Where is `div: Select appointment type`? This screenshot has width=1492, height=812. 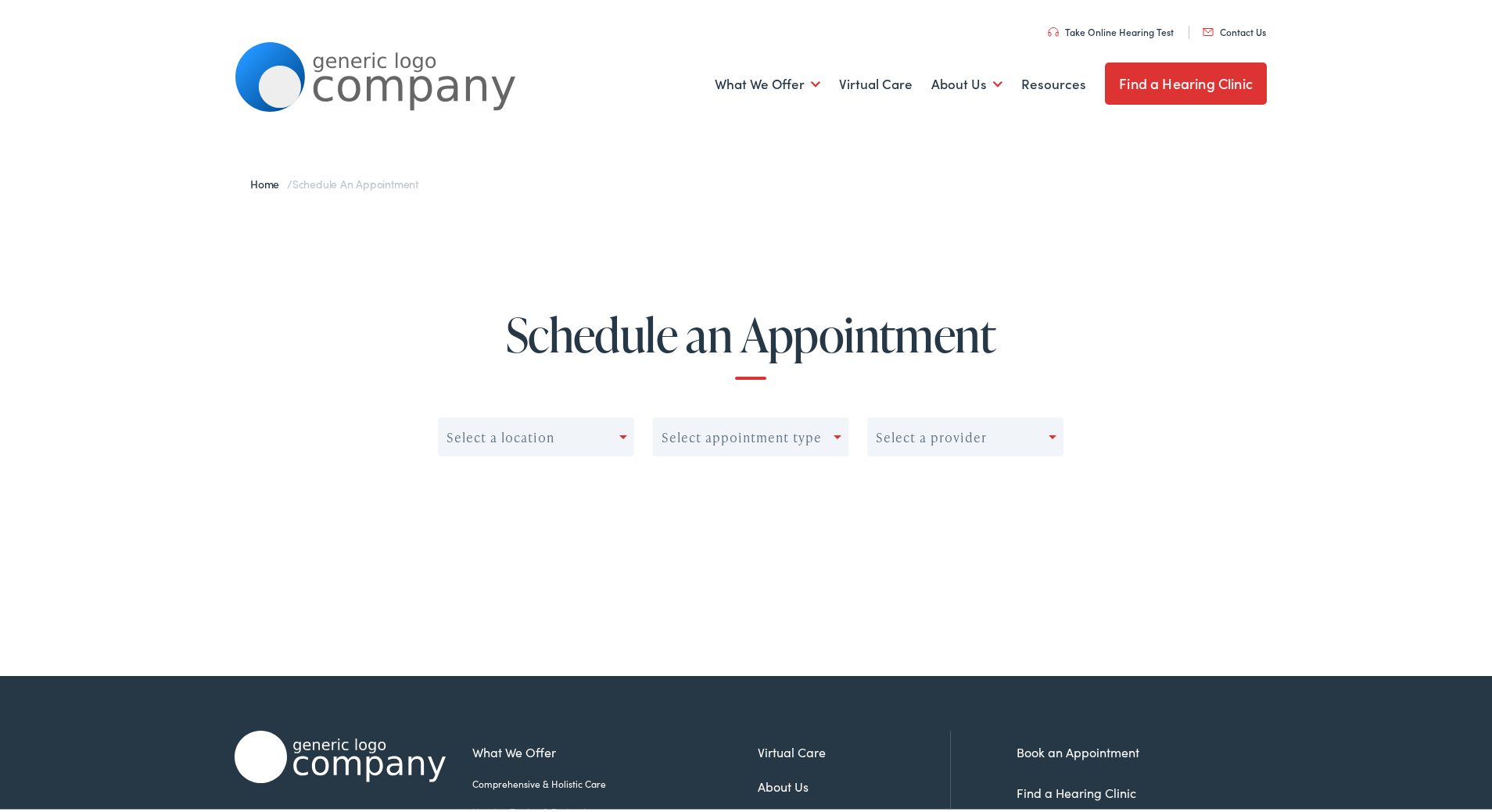
div: Select appointment type is located at coordinates (741, 434).